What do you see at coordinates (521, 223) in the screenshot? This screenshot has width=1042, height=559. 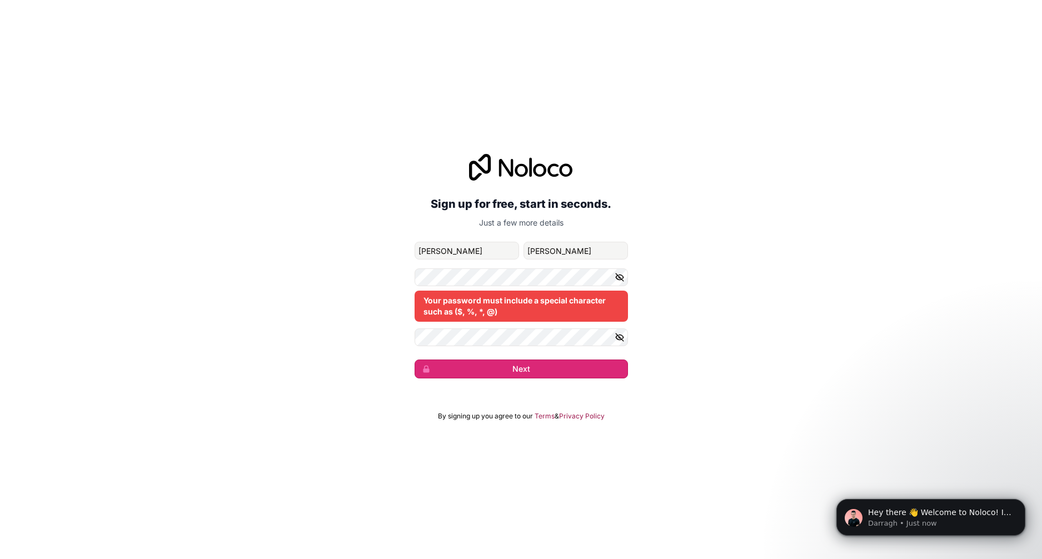 I see `p: Just a few more details` at bounding box center [521, 223].